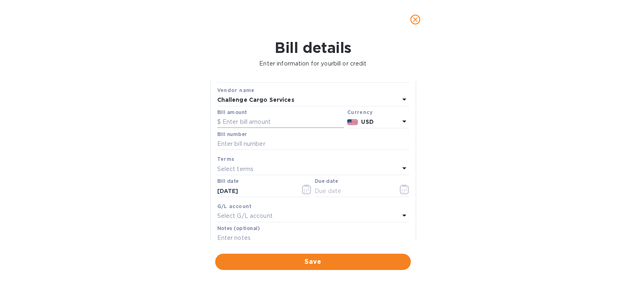 This screenshot has height=283, width=626. Describe the element at coordinates (326, 182) in the screenshot. I see `label: Due date` at that location.